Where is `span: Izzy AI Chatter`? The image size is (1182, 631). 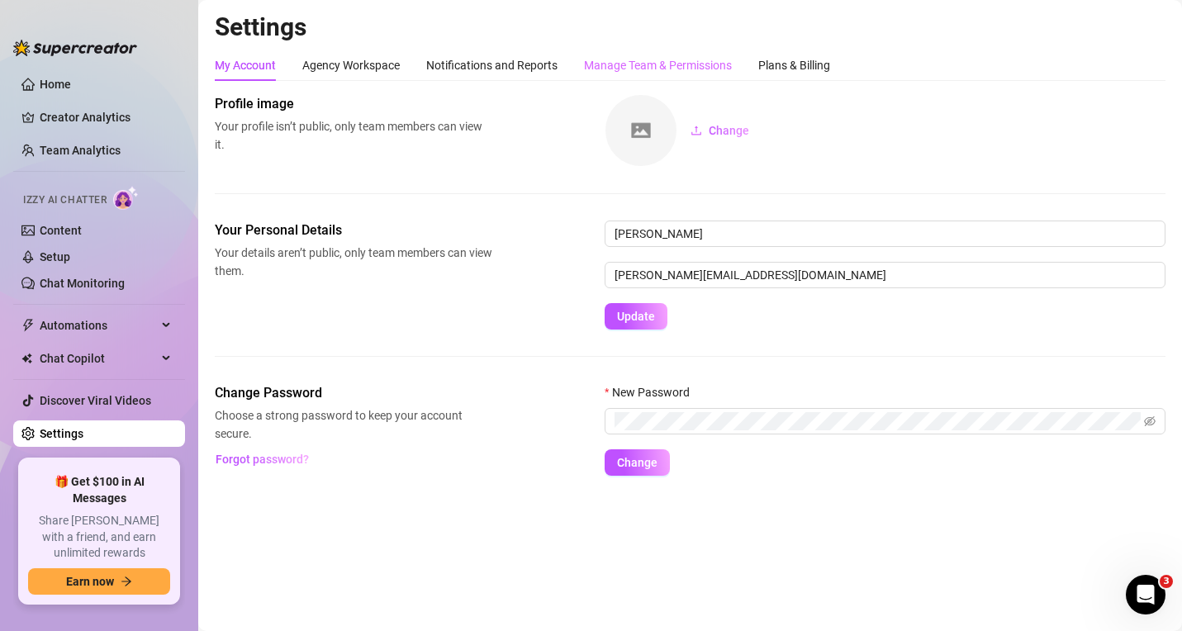
span: Izzy AI Chatter is located at coordinates (64, 200).